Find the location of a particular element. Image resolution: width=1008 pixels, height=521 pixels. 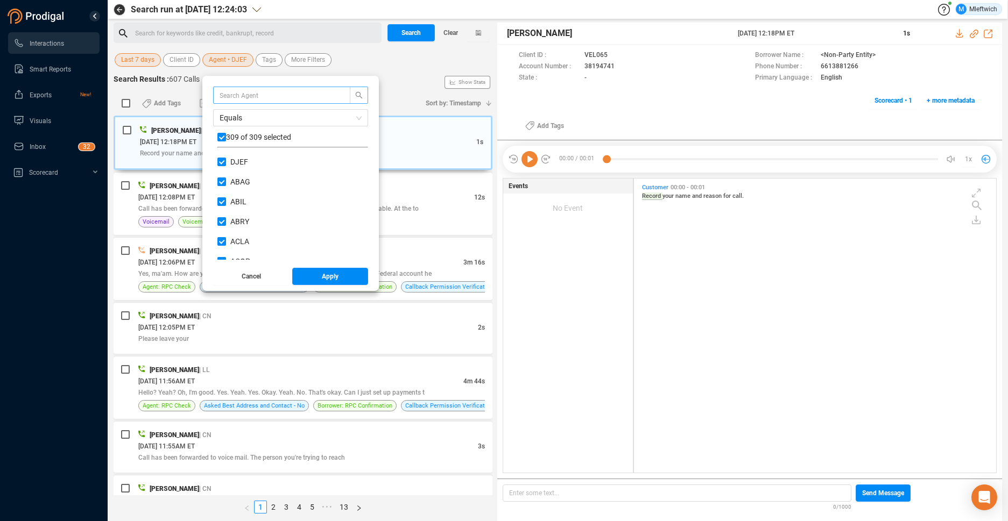

span: Record your name and reason for call. is located at coordinates (195, 153).